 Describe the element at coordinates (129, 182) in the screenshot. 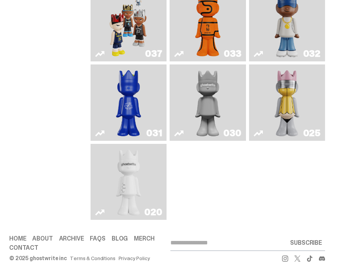

I see `a: ghost` at that location.